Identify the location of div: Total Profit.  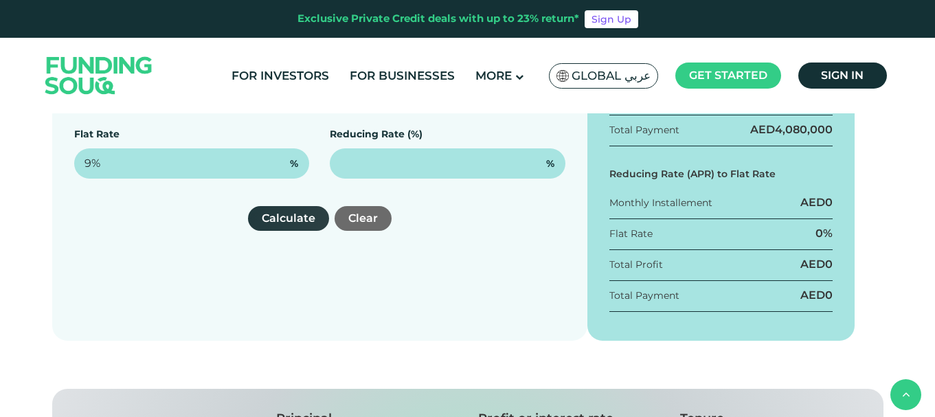
(636, 264).